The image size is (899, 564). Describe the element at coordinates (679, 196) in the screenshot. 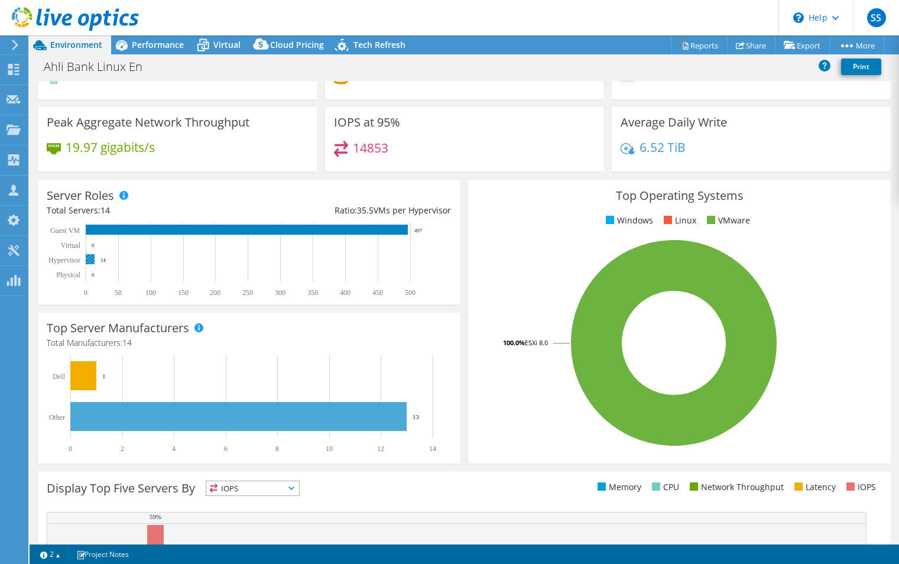

I see `h3: Top Operating Systems` at that location.